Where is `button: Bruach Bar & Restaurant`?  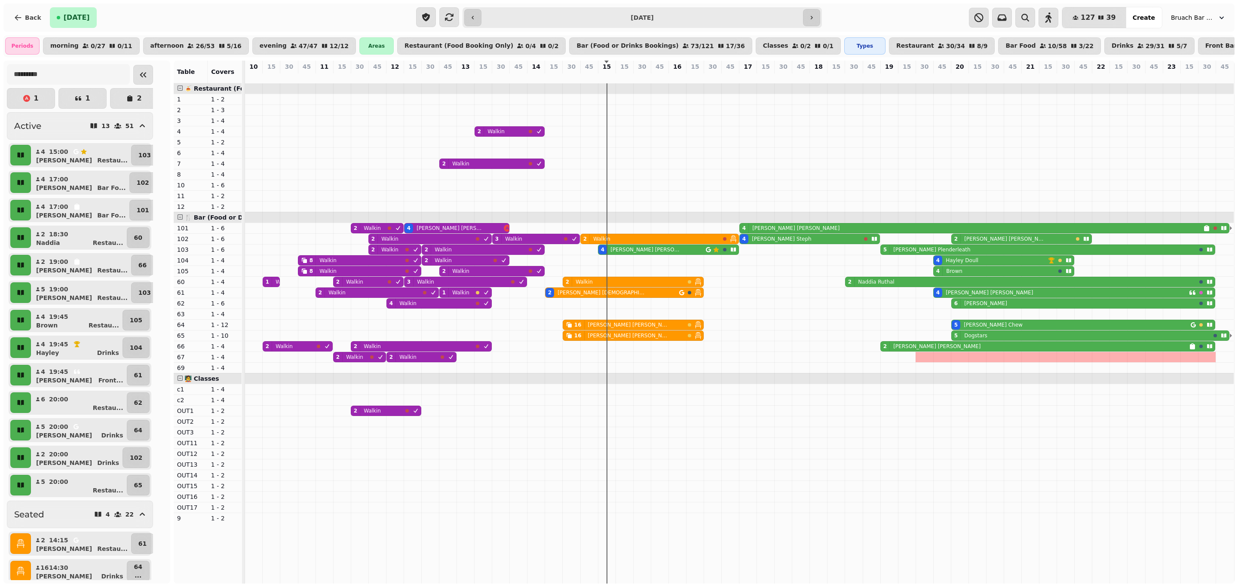 button: Bruach Bar & Restaurant is located at coordinates (1198, 18).